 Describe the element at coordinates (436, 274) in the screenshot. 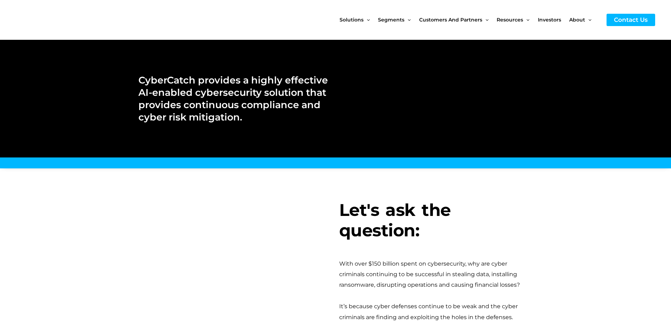

I see `div: With over $150 billion spent on cybersecurity, why are cyber criminals continuing to be successfu...` at that location.